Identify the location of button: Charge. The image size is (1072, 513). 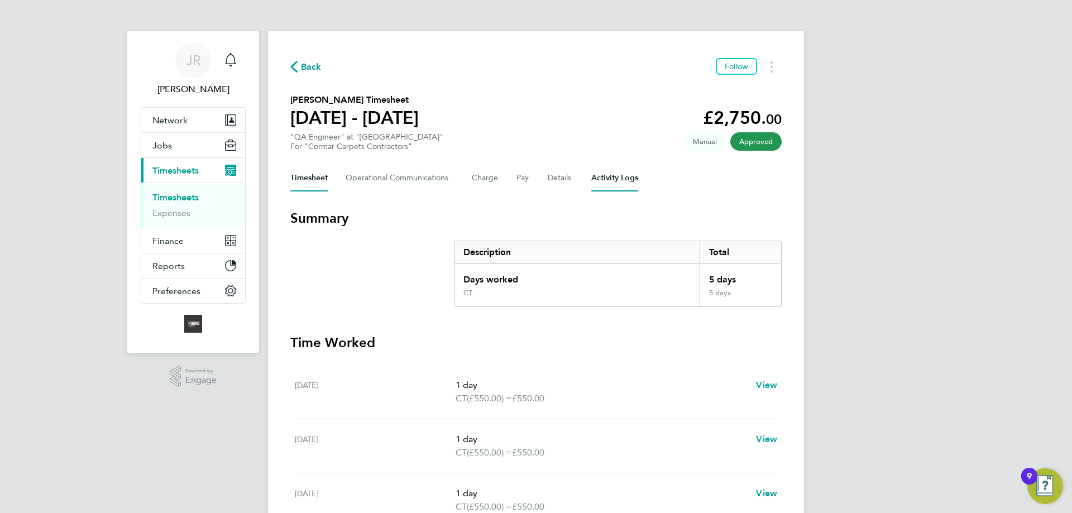
(485, 178).